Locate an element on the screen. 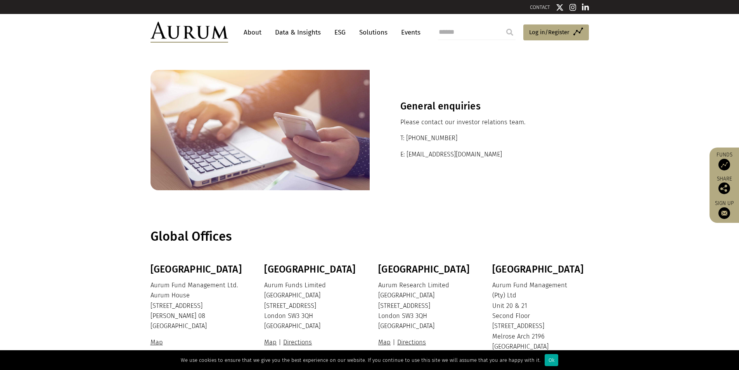 This screenshot has height=370, width=739. img: Share this post is located at coordinates (725, 188).